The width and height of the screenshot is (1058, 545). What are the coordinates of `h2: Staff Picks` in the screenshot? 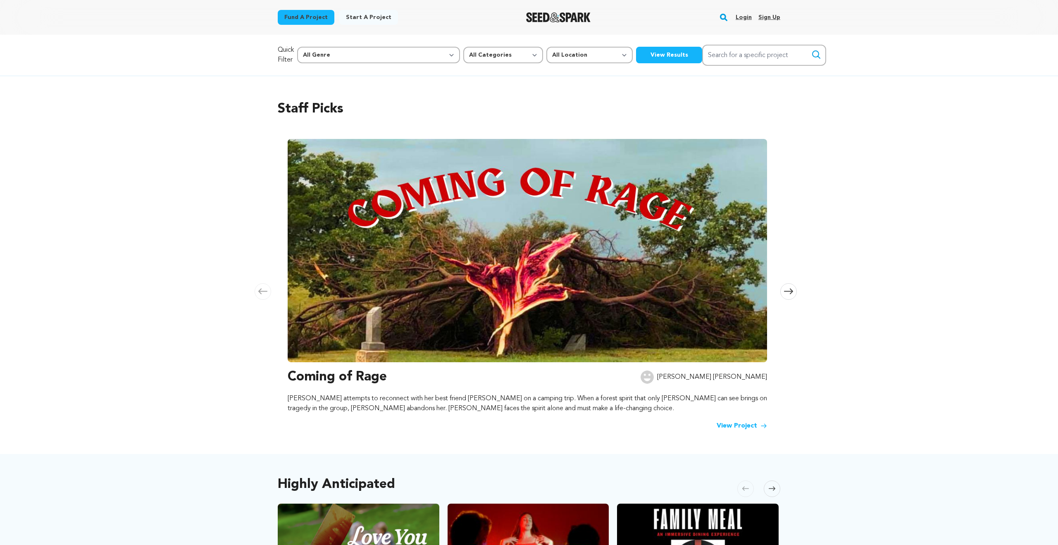 It's located at (529, 109).